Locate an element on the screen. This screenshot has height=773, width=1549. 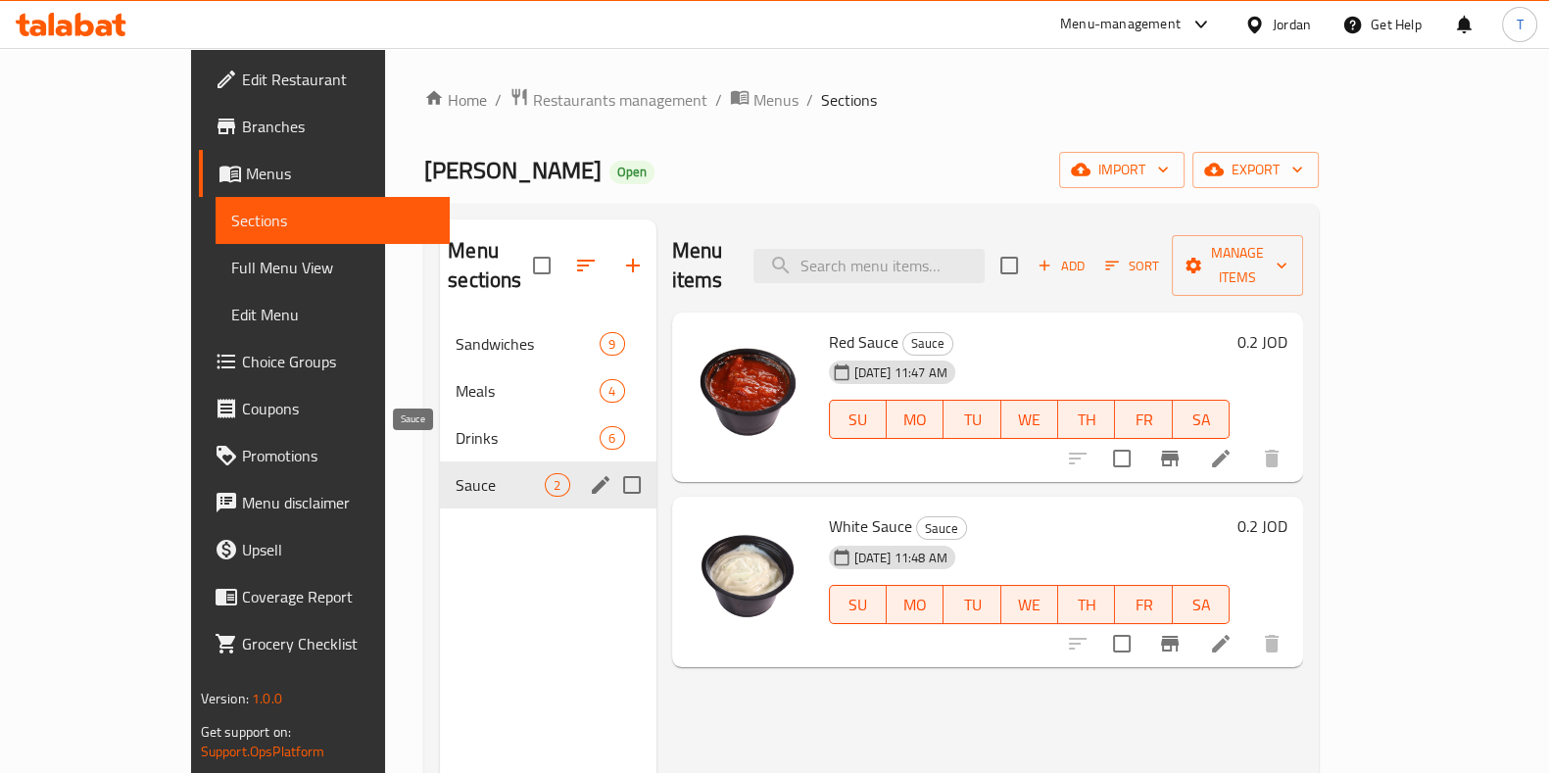
span: Drinks is located at coordinates (527, 438).